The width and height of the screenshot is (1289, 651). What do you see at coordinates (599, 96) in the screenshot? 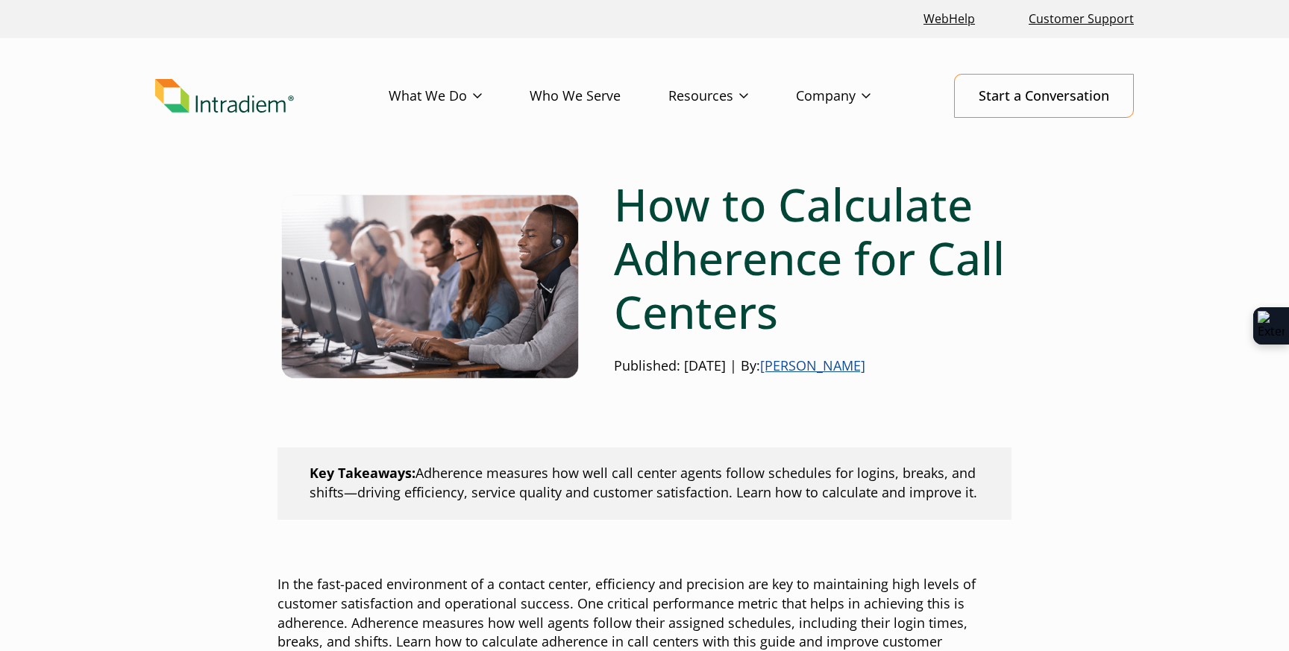
I see `a: Who We Serve` at bounding box center [599, 96].